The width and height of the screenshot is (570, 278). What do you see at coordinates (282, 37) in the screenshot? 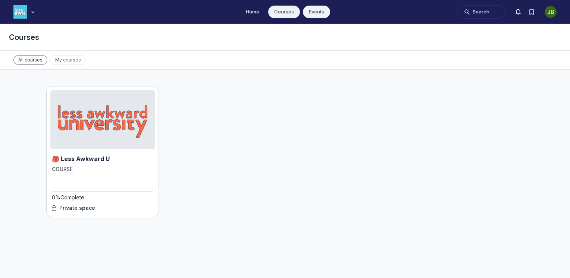
I see `h1: Courses` at bounding box center [282, 37].